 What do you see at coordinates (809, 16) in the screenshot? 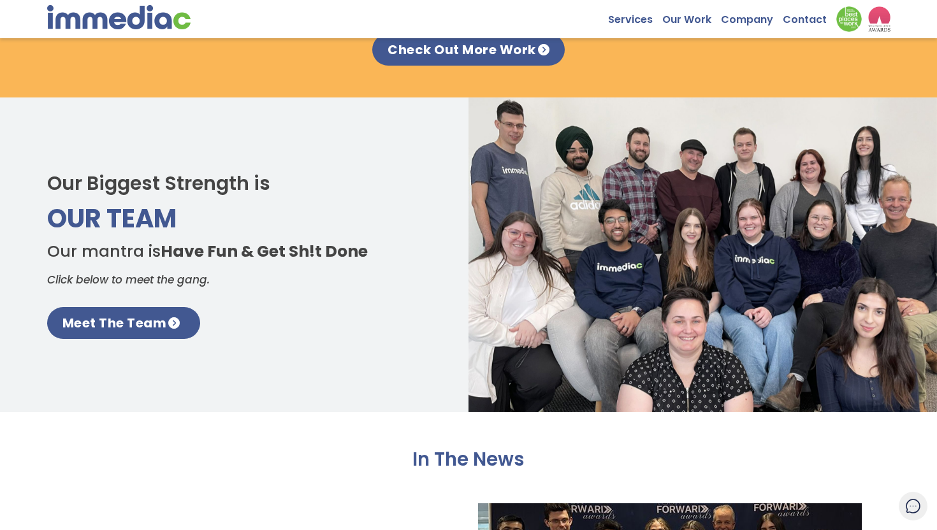
I see `a: Contact` at bounding box center [809, 16].